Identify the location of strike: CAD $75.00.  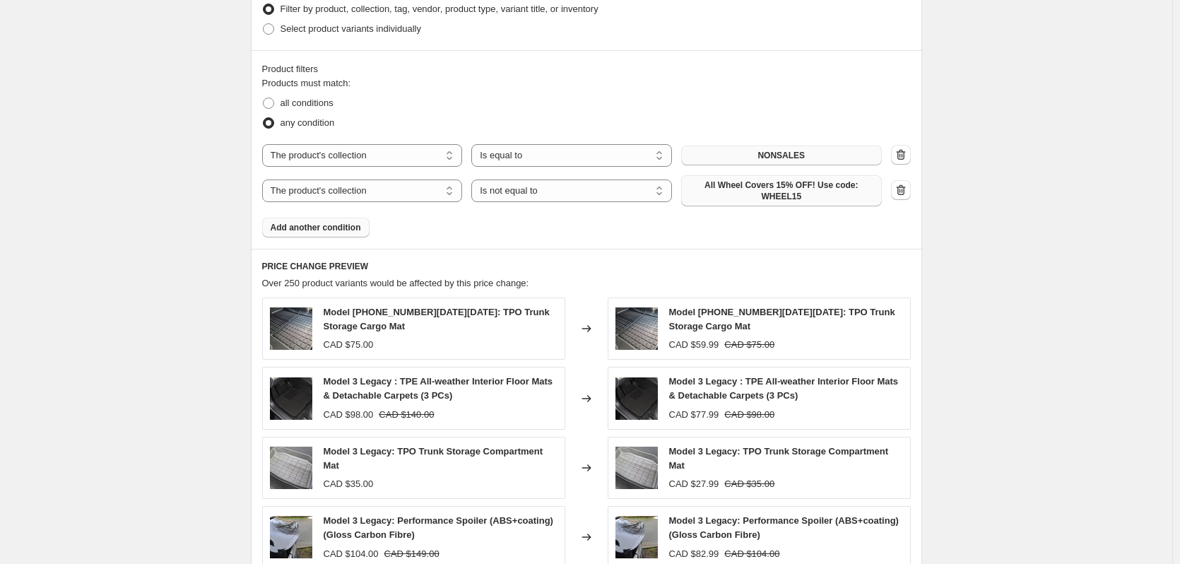
(749, 345).